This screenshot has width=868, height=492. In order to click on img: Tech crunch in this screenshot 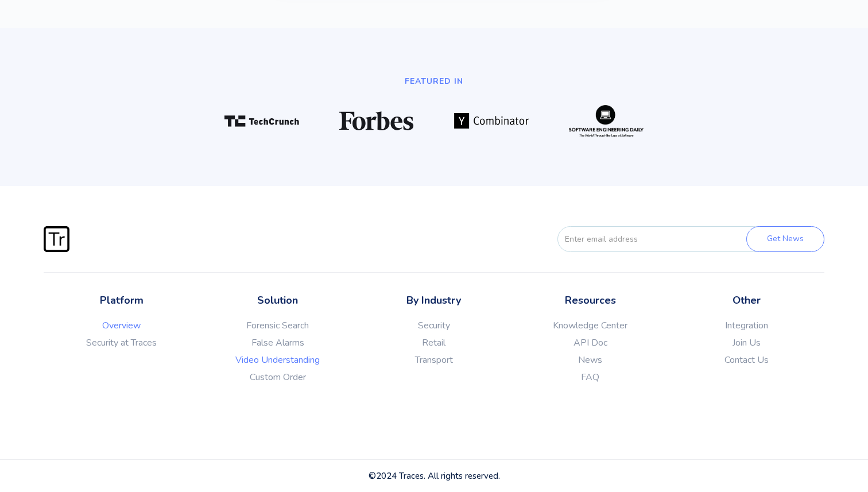, I will do `click(262, 121)`.